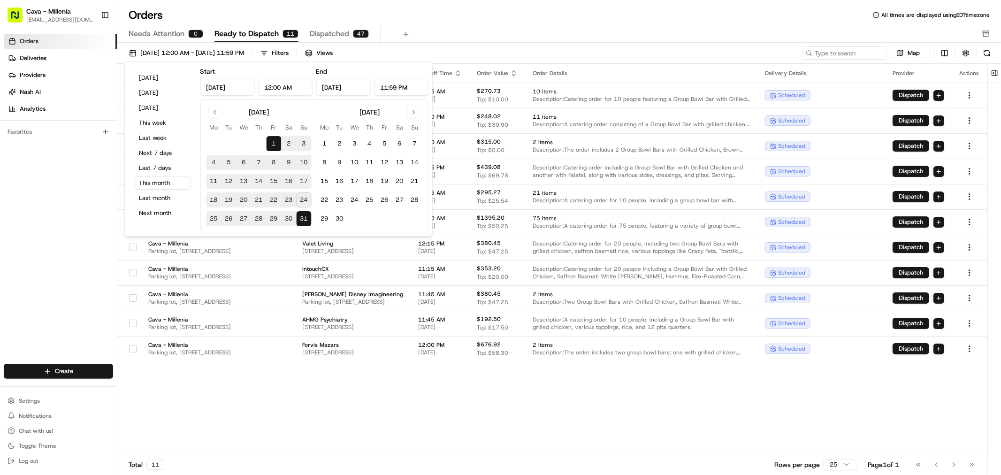 This screenshot has width=1001, height=475. I want to click on div: Order Details, so click(641, 73).